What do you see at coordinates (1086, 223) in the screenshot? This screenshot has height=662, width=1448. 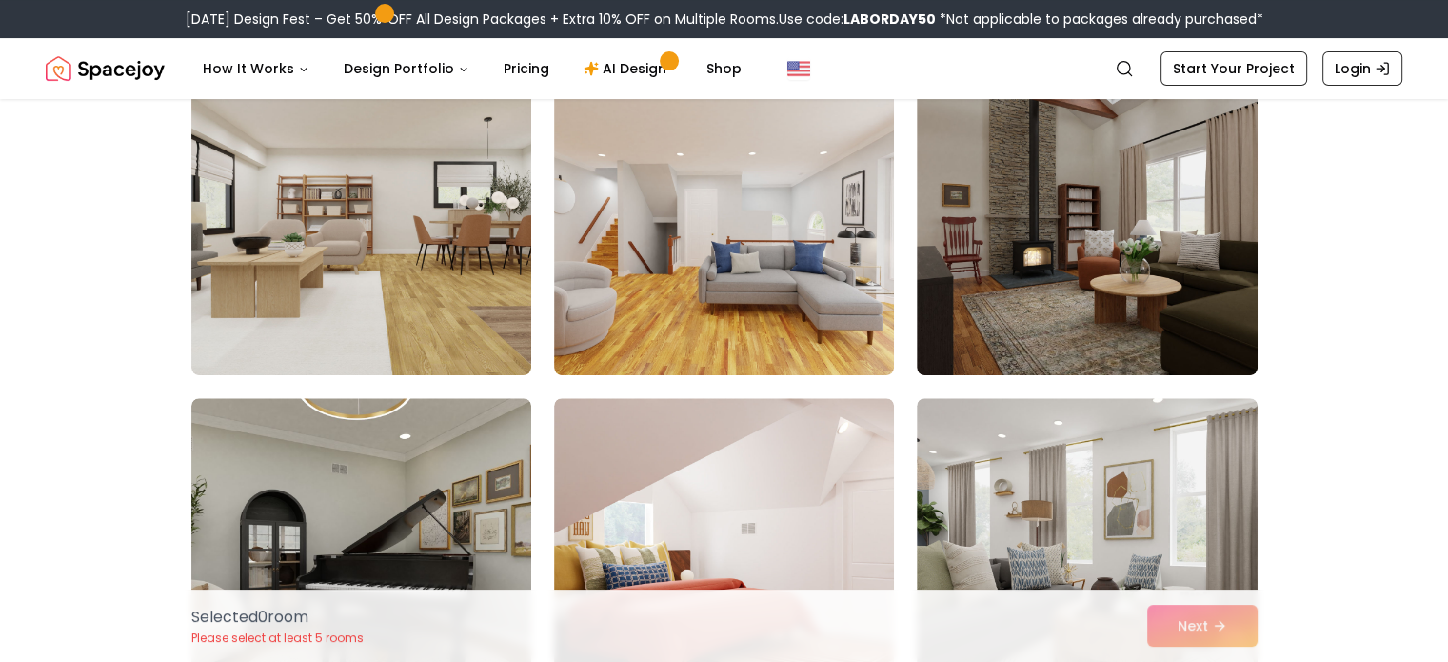 I see `img: Room room-6` at bounding box center [1086, 223].